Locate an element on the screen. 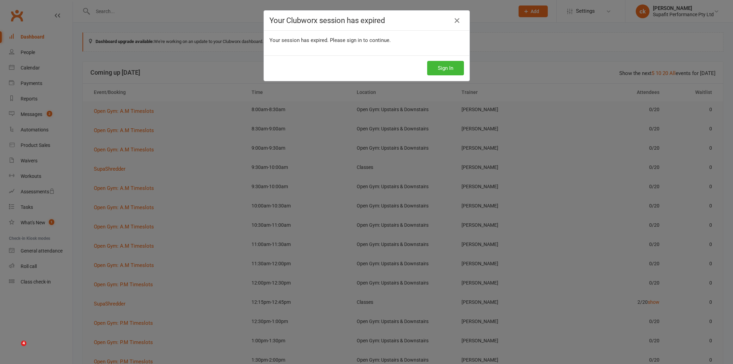 The image size is (733, 364). a: Close is located at coordinates (457, 21).